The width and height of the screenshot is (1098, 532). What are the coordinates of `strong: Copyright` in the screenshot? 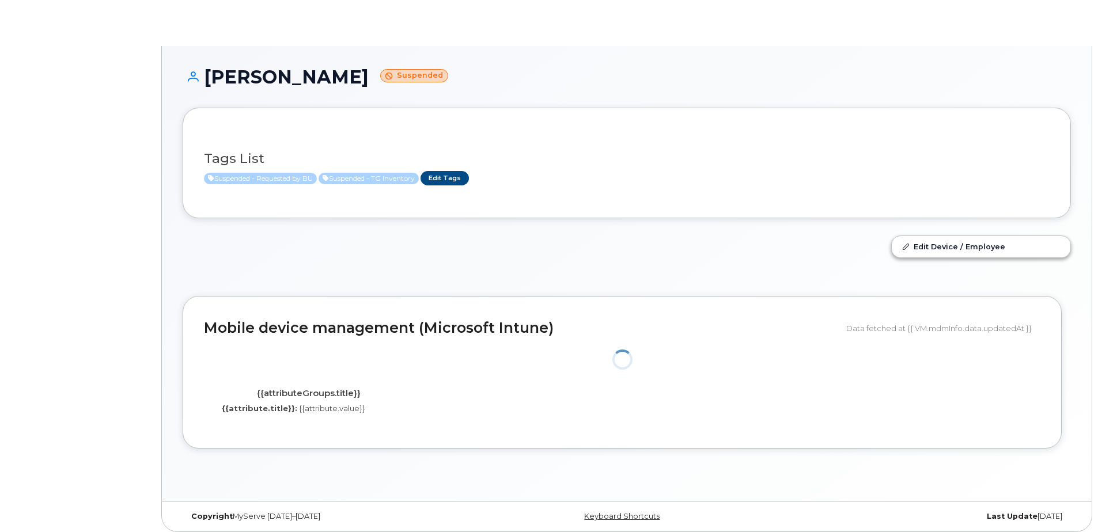 It's located at (212, 516).